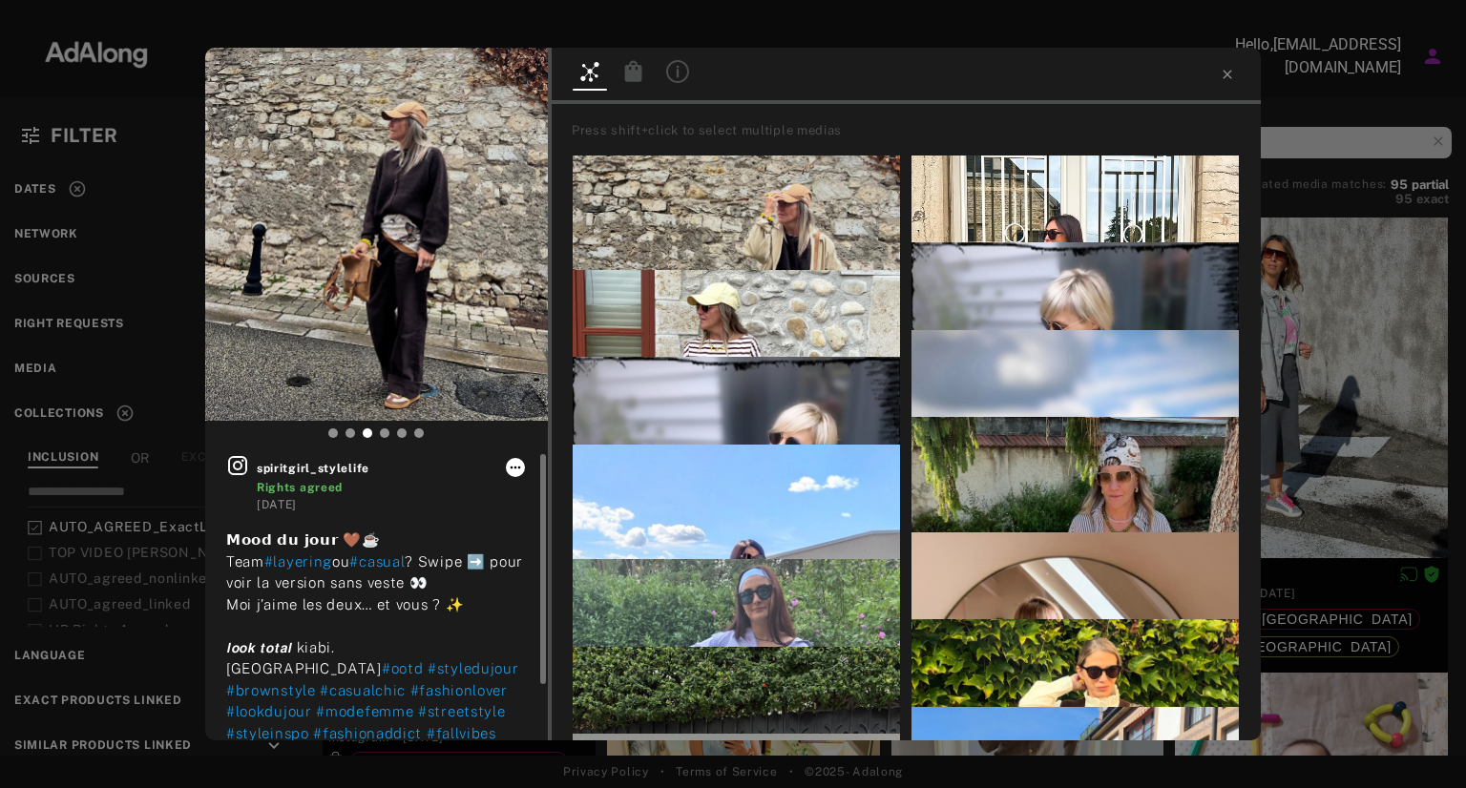 The image size is (1466, 788). What do you see at coordinates (461, 711) in the screenshot?
I see `span: #streetstyle` at bounding box center [461, 711].